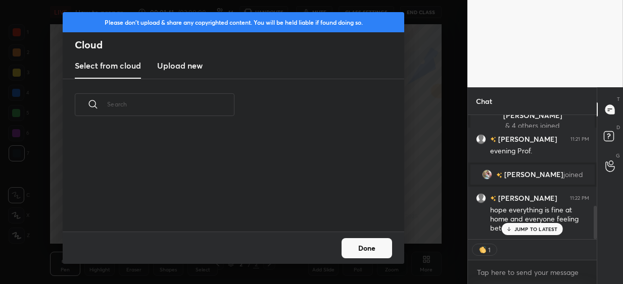 This screenshot has width=623, height=284. What do you see at coordinates (487, 175) in the screenshot?
I see `img: 188232305d11438db8a10b4521989835.jpg` at bounding box center [487, 175].